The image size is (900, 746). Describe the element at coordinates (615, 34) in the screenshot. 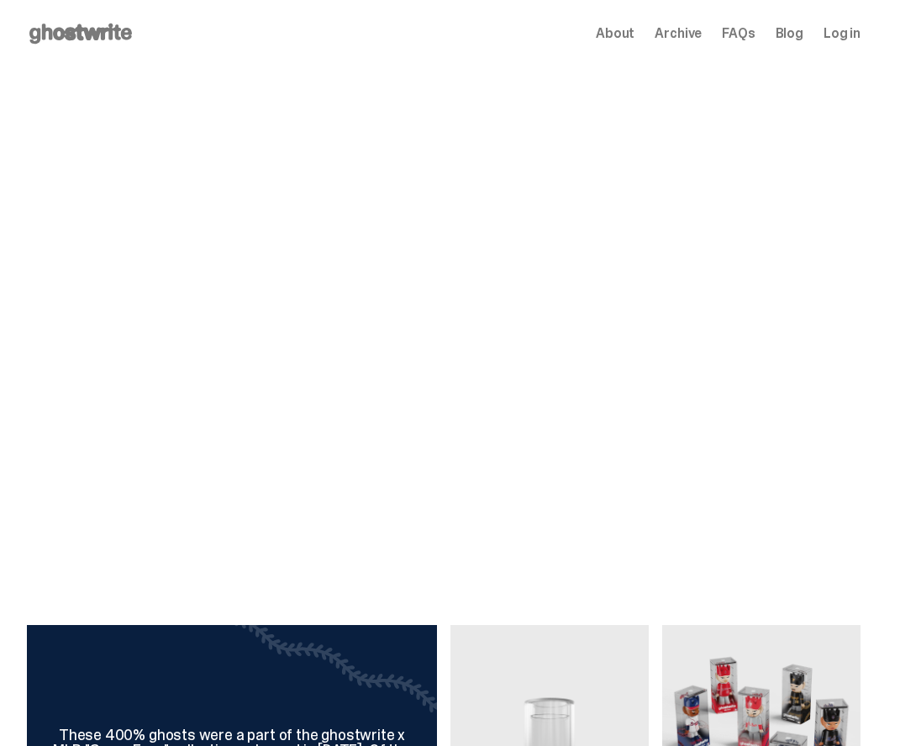

I see `a: About` at that location.